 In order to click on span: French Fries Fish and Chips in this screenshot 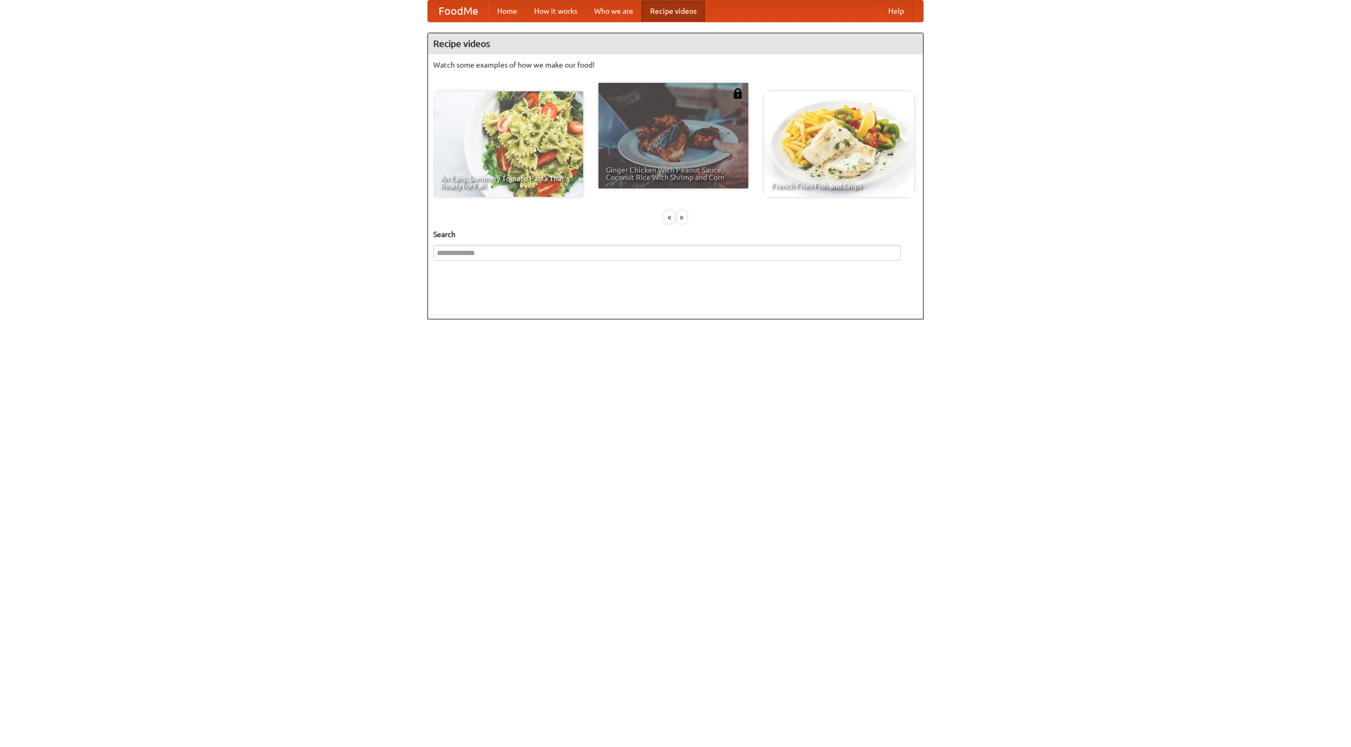, I will do `click(839, 186)`.